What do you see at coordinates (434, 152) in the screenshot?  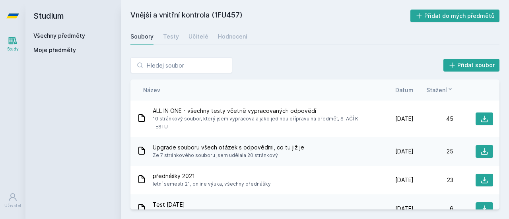 I see `div: 25` at bounding box center [434, 152].